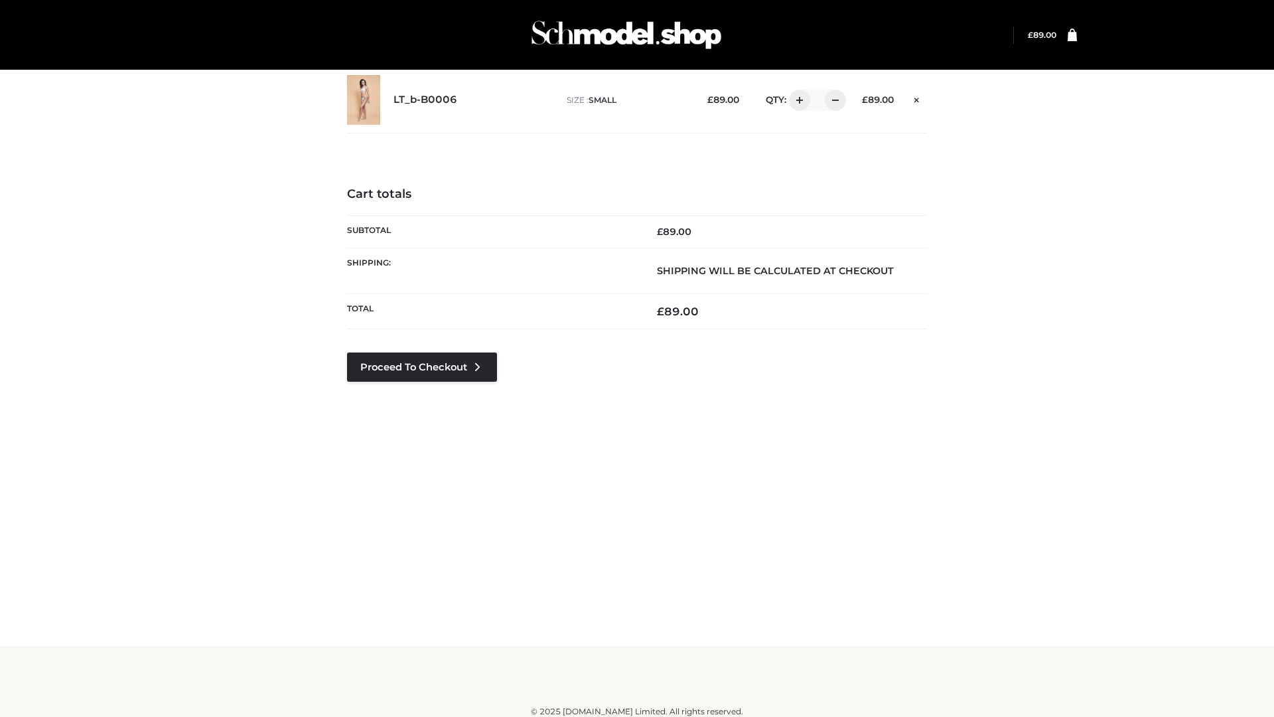  I want to click on th: Shipping:, so click(492, 270).